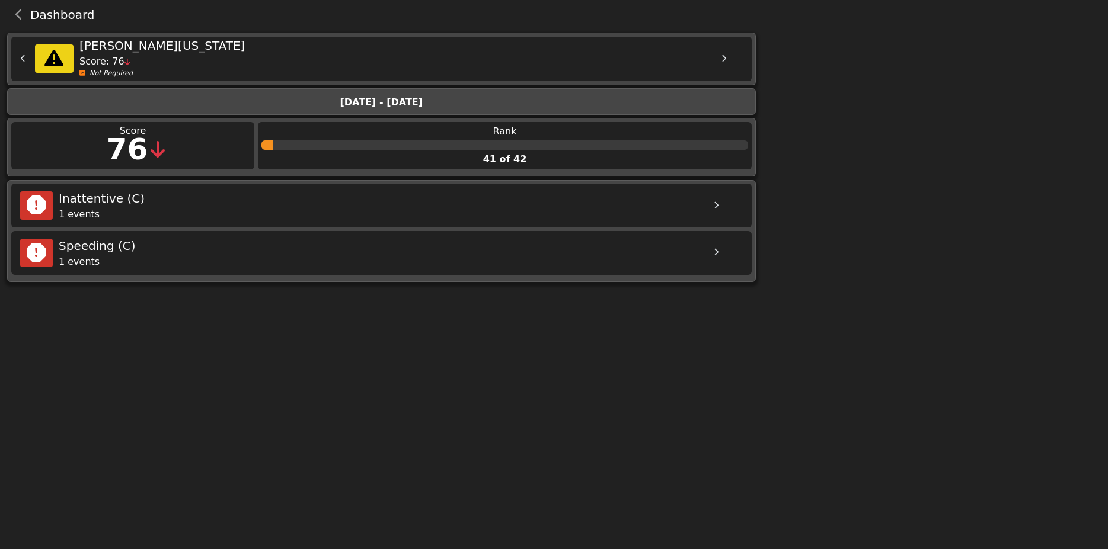 The height and width of the screenshot is (549, 1108). What do you see at coordinates (62, 15) in the screenshot?
I see `span: Dashboard` at bounding box center [62, 15].